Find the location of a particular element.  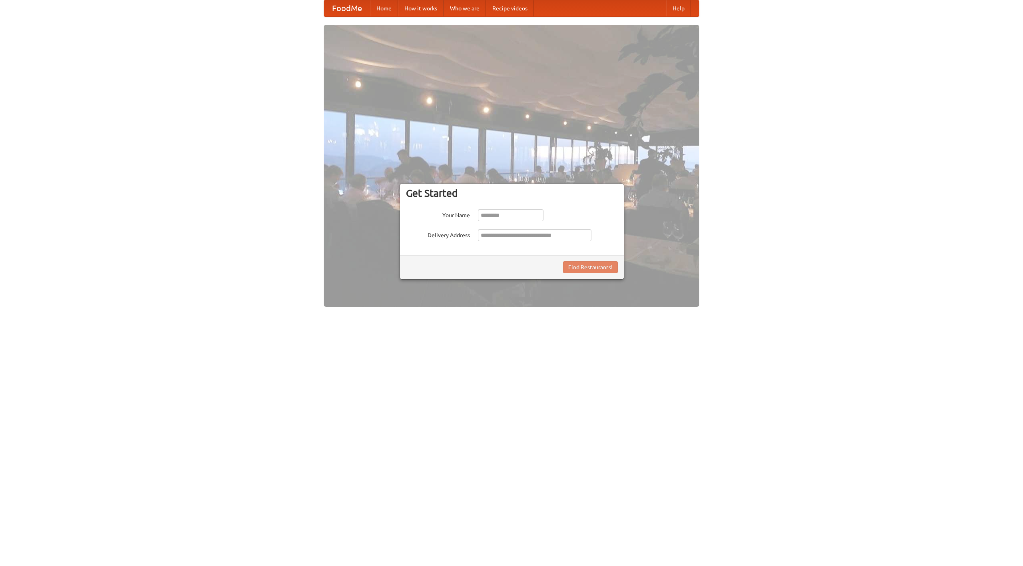

a: Who we are is located at coordinates (465, 8).